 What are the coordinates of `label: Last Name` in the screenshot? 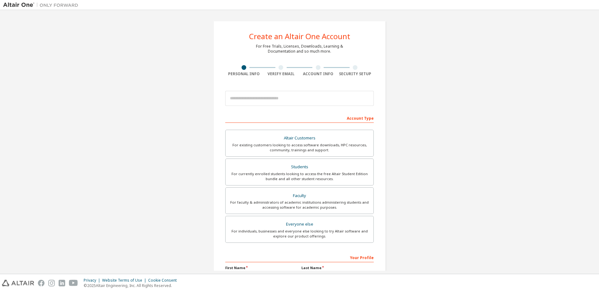 It's located at (337, 268).